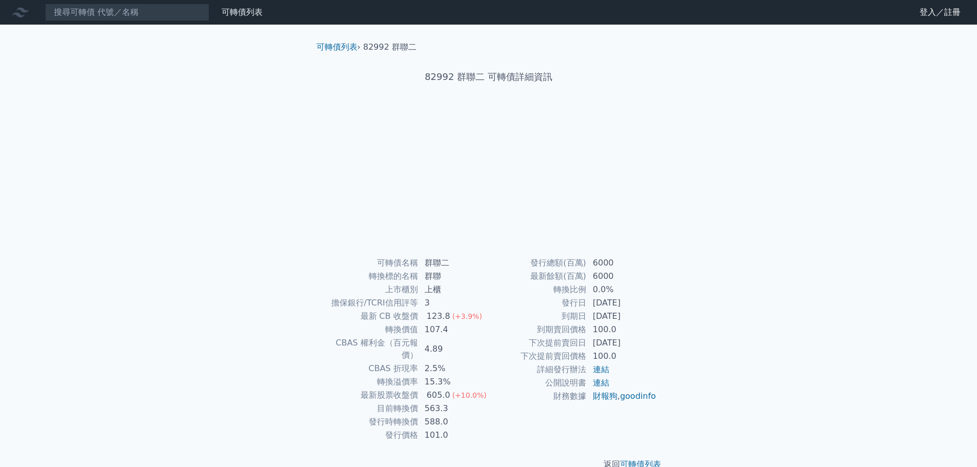 The width and height of the screenshot is (977, 467). I want to click on td: 擔保銀行/TCRI信用評等, so click(369, 303).